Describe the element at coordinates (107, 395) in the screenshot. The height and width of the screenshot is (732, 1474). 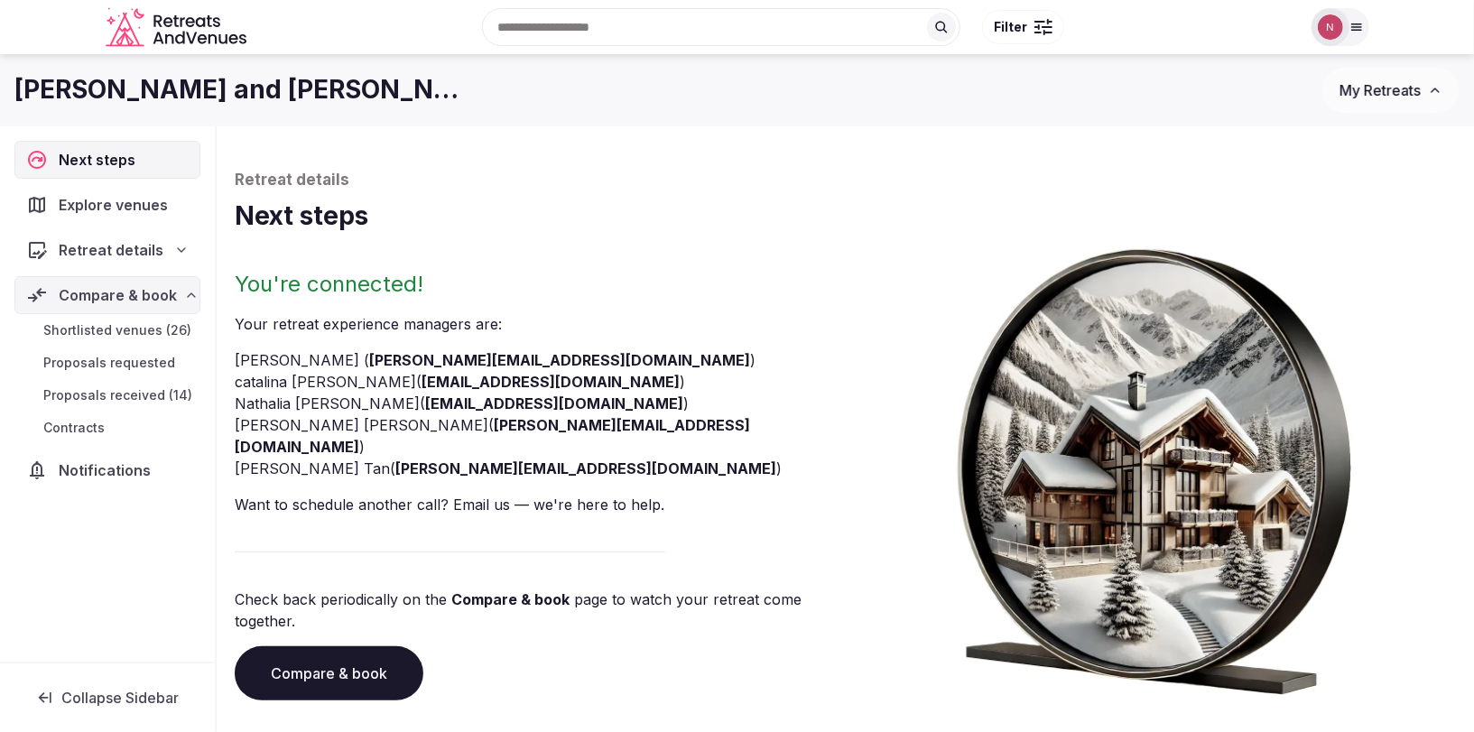
I see `a: Proposals received (14)` at that location.